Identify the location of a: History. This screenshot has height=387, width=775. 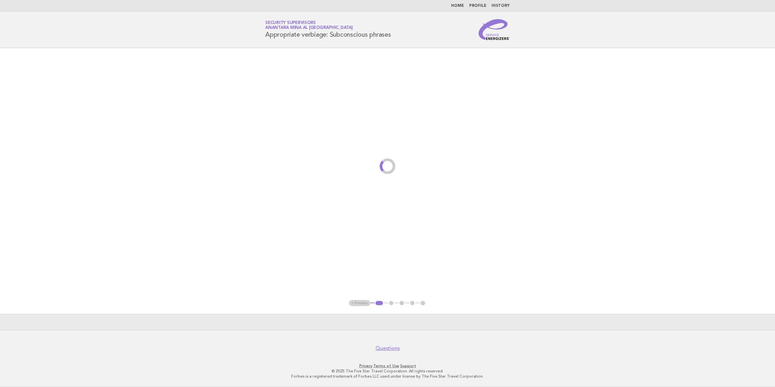
(501, 6).